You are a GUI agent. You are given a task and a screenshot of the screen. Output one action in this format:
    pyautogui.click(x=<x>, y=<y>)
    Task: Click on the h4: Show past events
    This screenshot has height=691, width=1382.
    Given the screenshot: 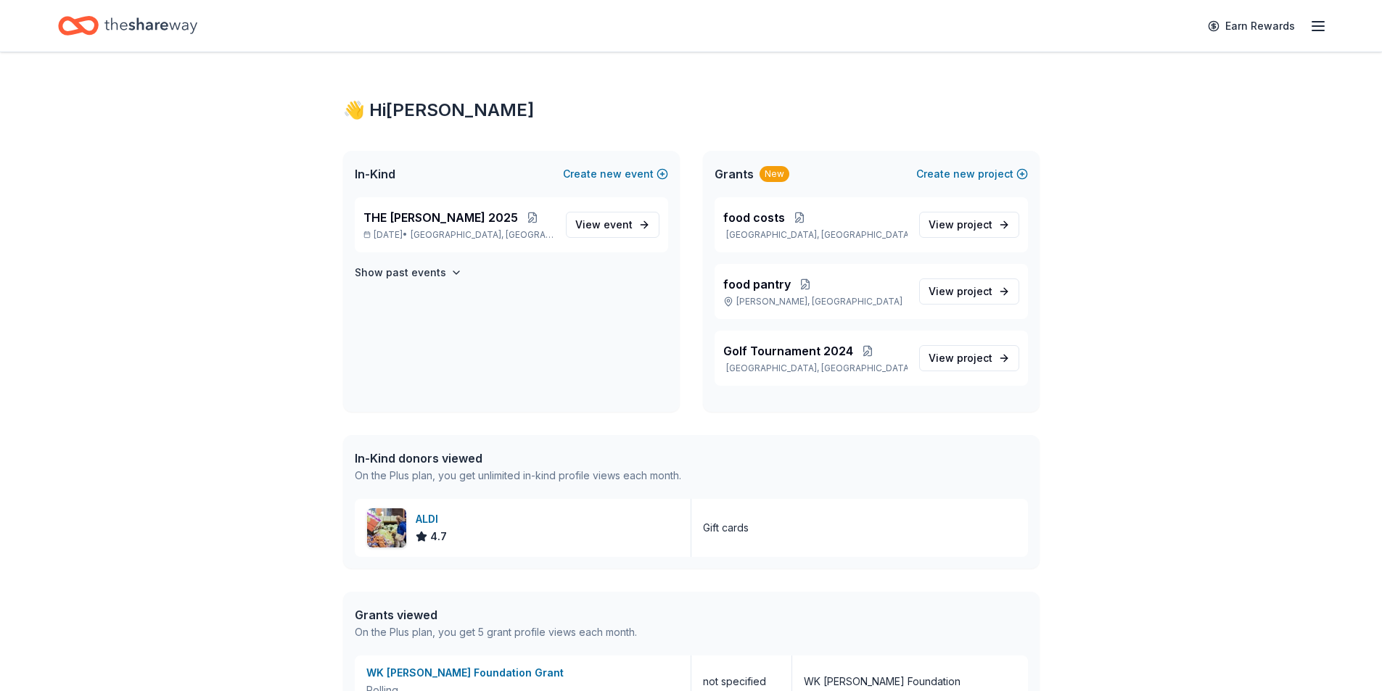 What is the action you would take?
    pyautogui.click(x=400, y=273)
    